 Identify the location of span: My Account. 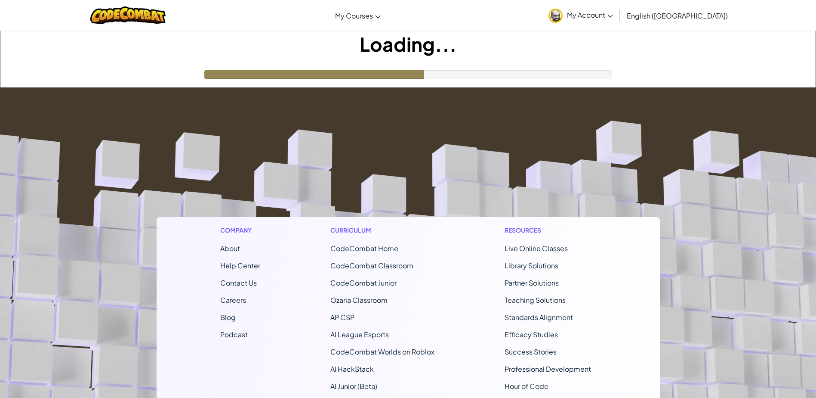
(590, 15).